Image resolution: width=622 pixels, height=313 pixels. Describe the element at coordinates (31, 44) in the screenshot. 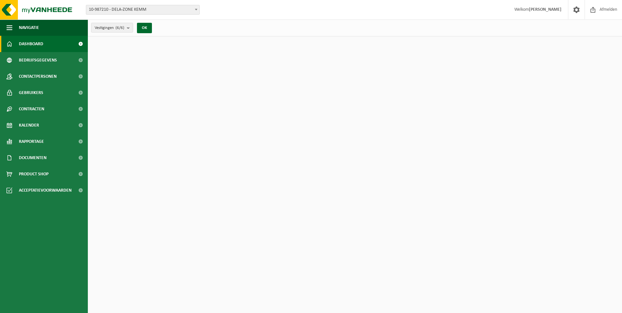

I see `span: Dashboard` at that location.